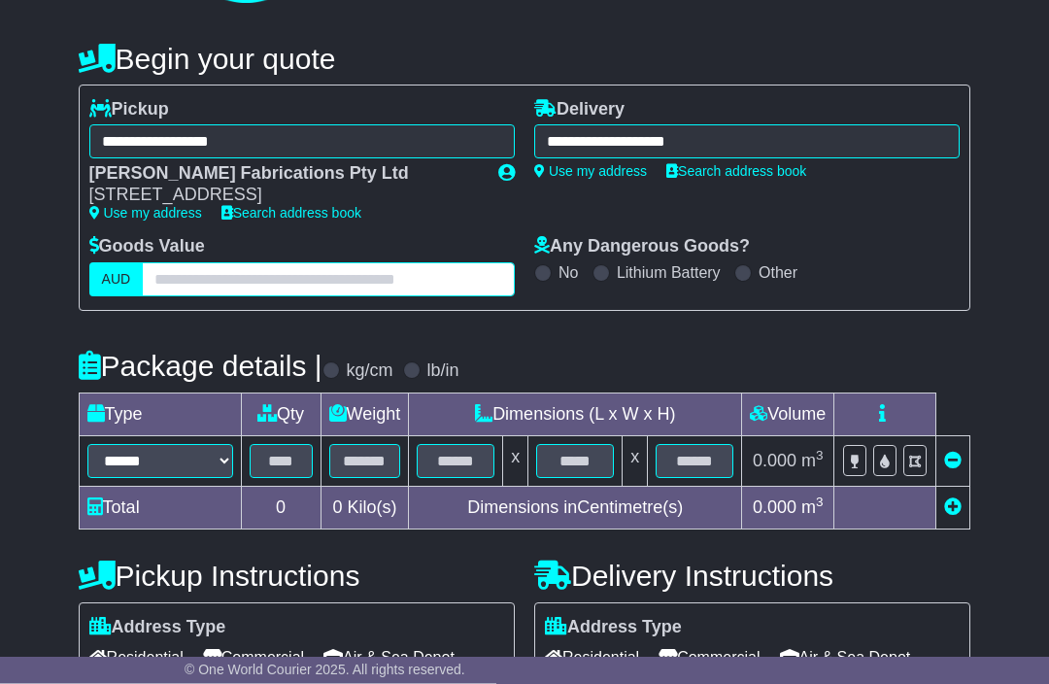 This screenshot has width=1049, height=684. Describe the element at coordinates (443, 372) in the screenshot. I see `label: lb/in` at that location.